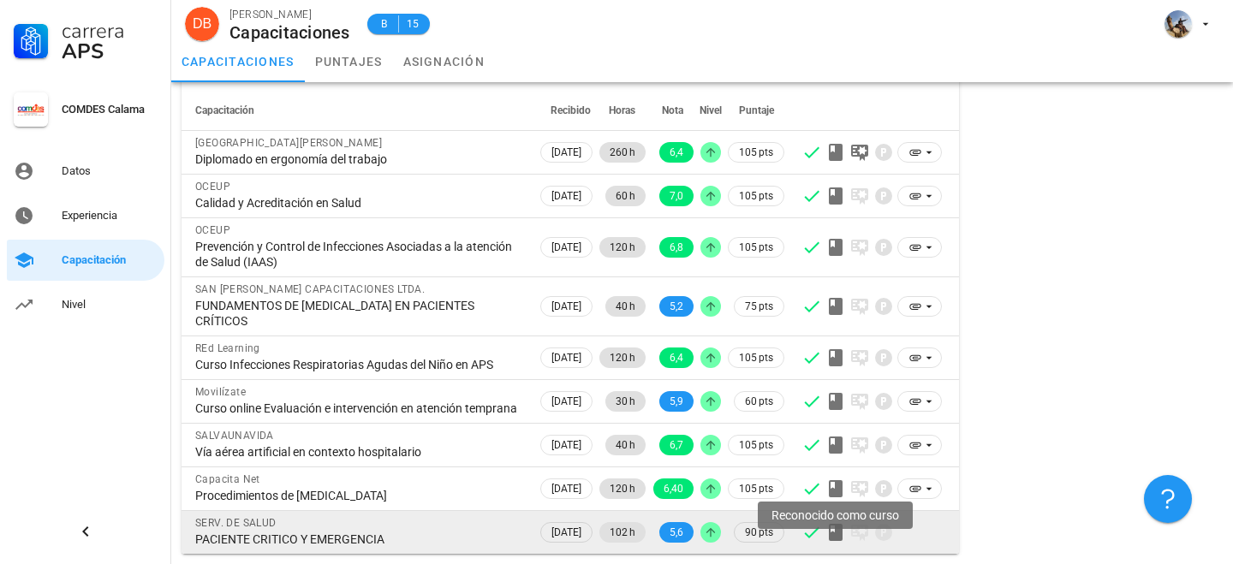 The image size is (1233, 564). Describe the element at coordinates (676, 445) in the screenshot. I see `span: 6,7` at that location.